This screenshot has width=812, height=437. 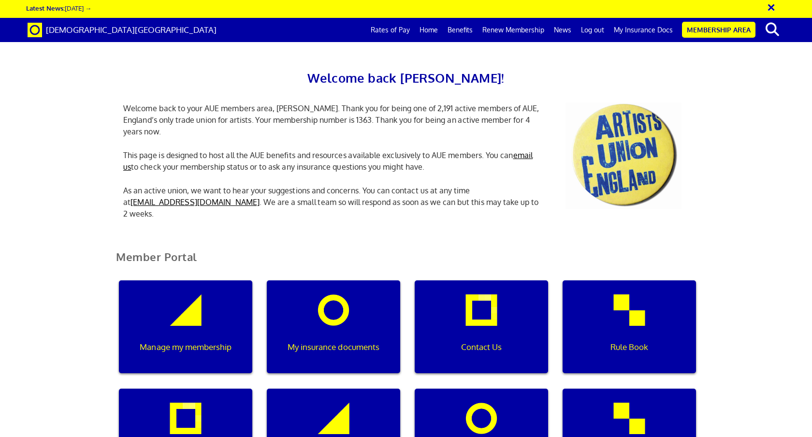 What do you see at coordinates (593, 30) in the screenshot?
I see `a: Log out` at bounding box center [593, 30].